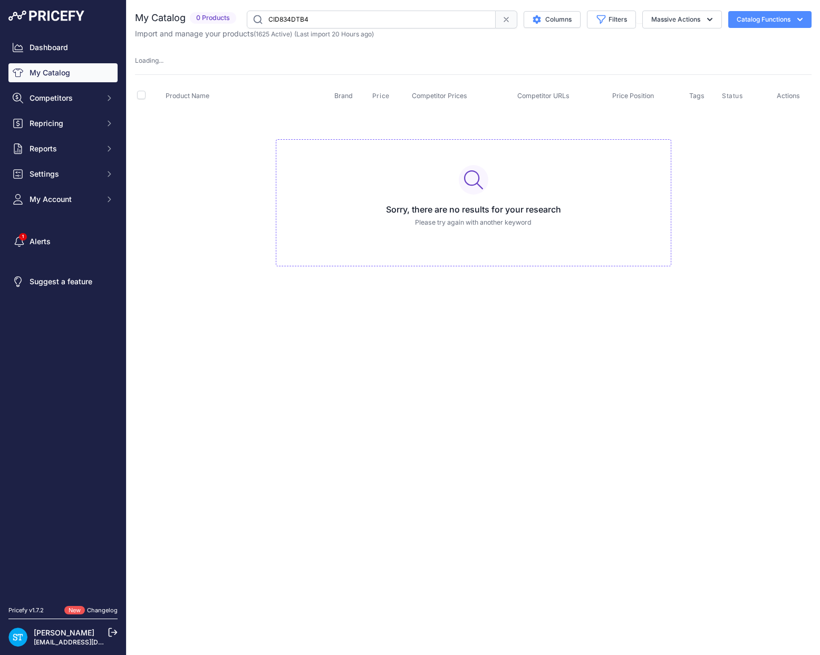  What do you see at coordinates (343, 95) in the screenshot?
I see `span: Brand` at bounding box center [343, 95].